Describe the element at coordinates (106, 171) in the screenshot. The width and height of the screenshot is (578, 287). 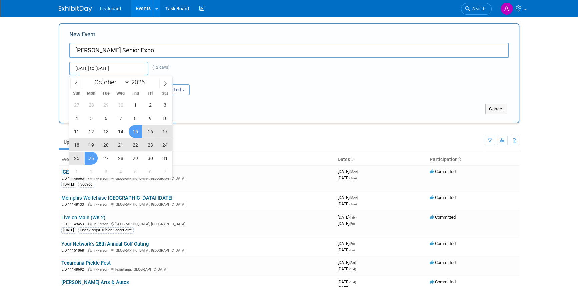
I see `span: November 3, 2026` at that location.